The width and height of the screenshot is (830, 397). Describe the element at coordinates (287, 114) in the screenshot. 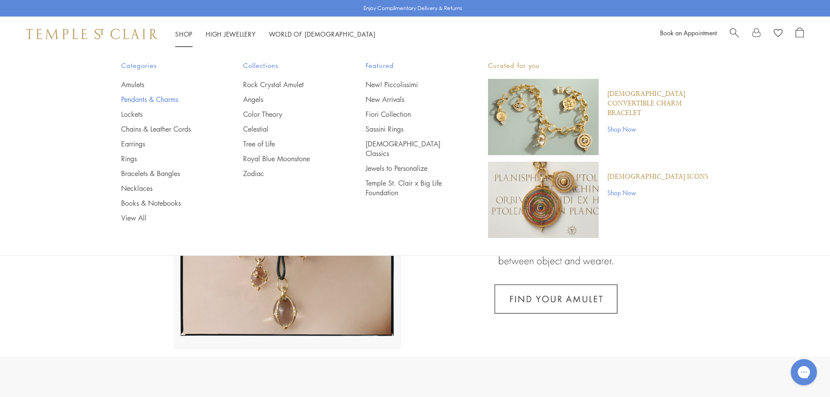

I see `a: Color Theory` at that location.